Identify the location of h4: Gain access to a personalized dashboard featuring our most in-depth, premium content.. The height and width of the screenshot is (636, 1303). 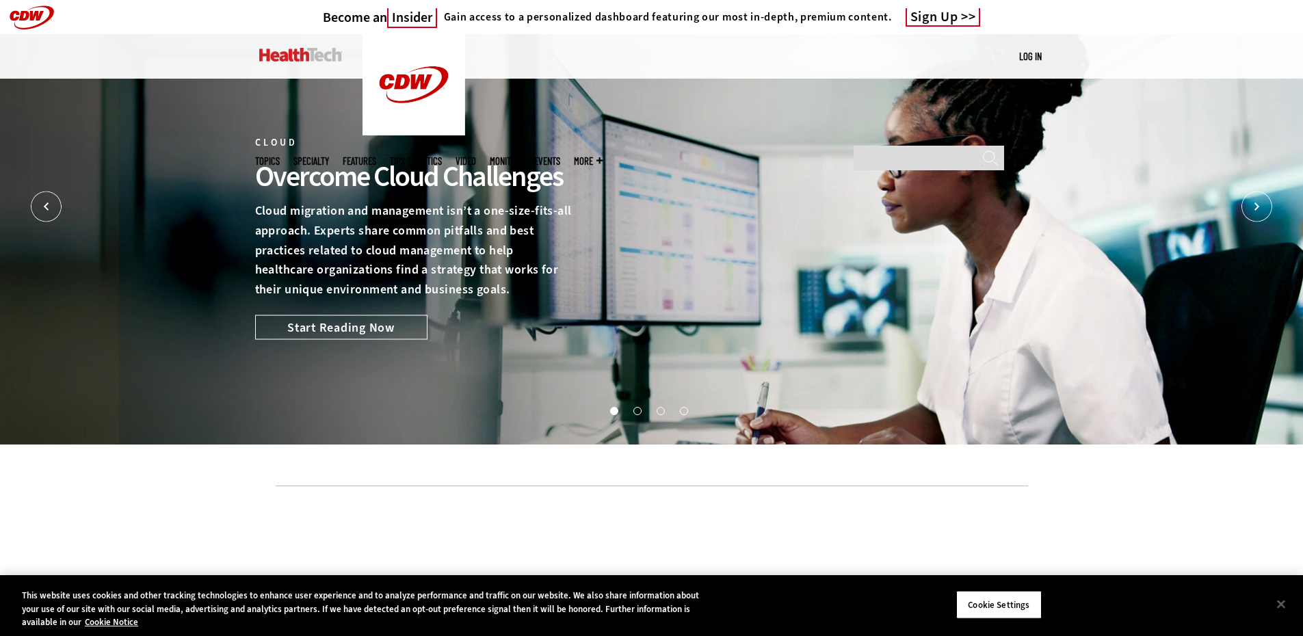
(668, 17).